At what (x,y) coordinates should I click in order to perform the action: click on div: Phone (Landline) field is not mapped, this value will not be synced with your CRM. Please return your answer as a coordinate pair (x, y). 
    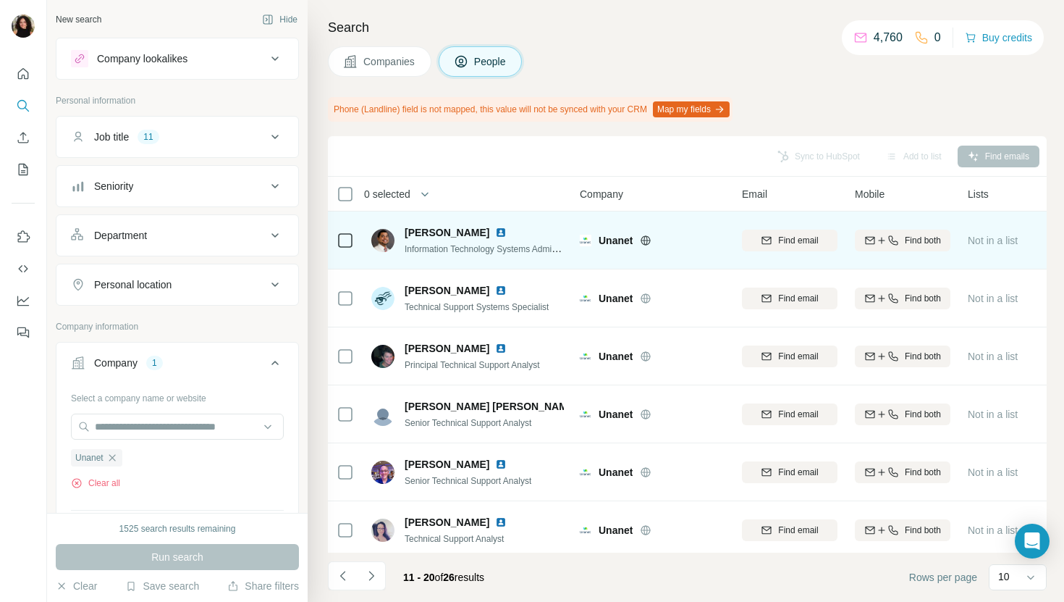
    Looking at the image, I should click on (530, 109).